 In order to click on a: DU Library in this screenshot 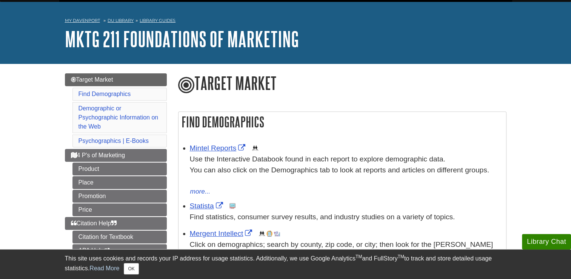, I will do `click(120, 20)`.